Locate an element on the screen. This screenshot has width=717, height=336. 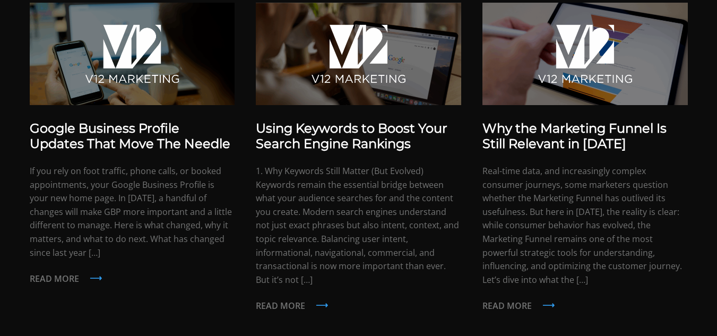
a: Using Keywords to Boost Your Search Engine Rankings 1. Why Keywords Still Matter (But Evolved) Ke... is located at coordinates (358, 158).